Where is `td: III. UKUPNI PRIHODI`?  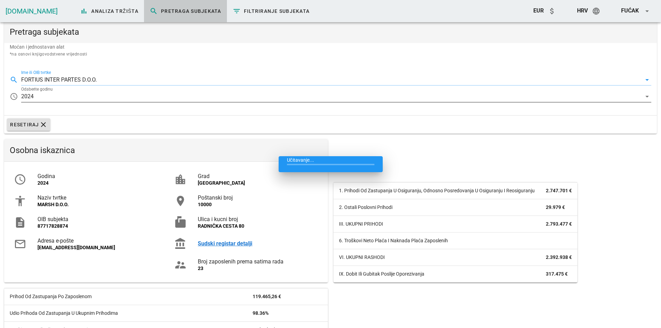
td: III. UKUPNI PRIHODI is located at coordinates (437, 224).